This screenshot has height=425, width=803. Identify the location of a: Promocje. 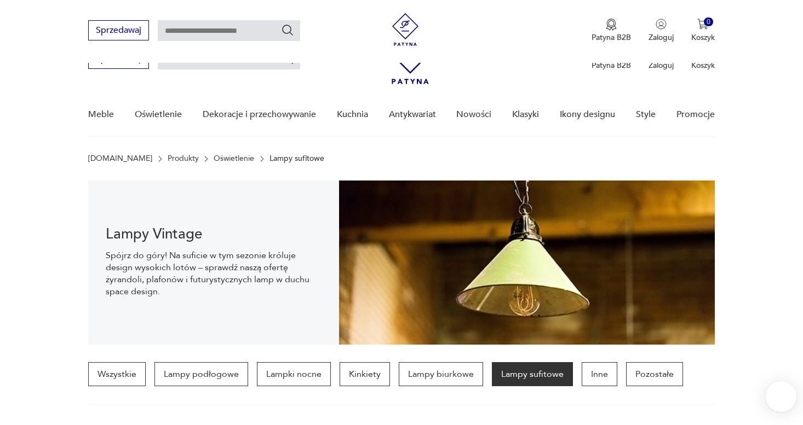
(695, 114).